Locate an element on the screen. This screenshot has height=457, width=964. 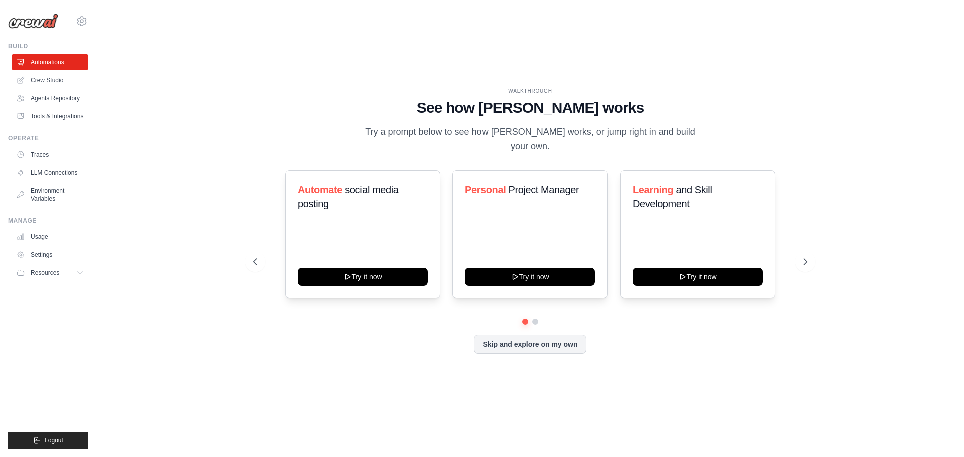
span: Logout is located at coordinates (54, 441).